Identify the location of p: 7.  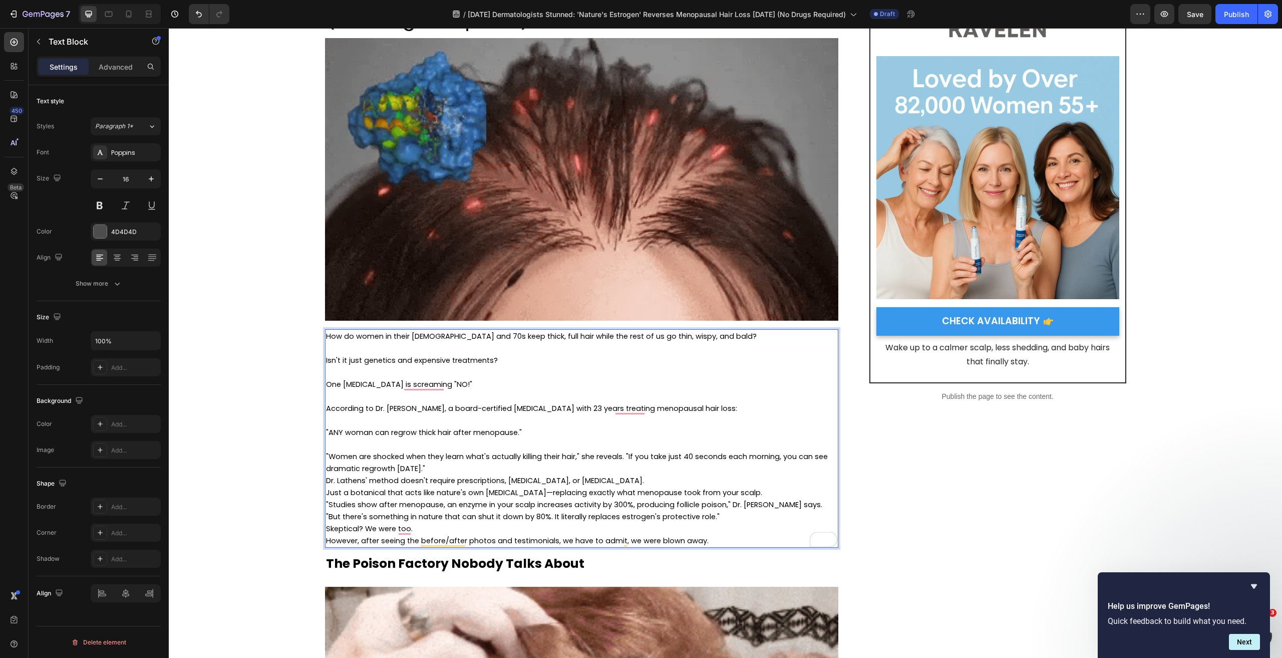
(68, 14).